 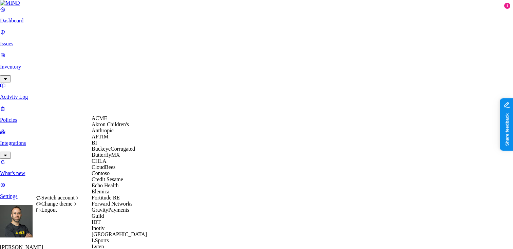 What do you see at coordinates (110, 210) in the screenshot?
I see `span: GravityPayments` at bounding box center [110, 210].